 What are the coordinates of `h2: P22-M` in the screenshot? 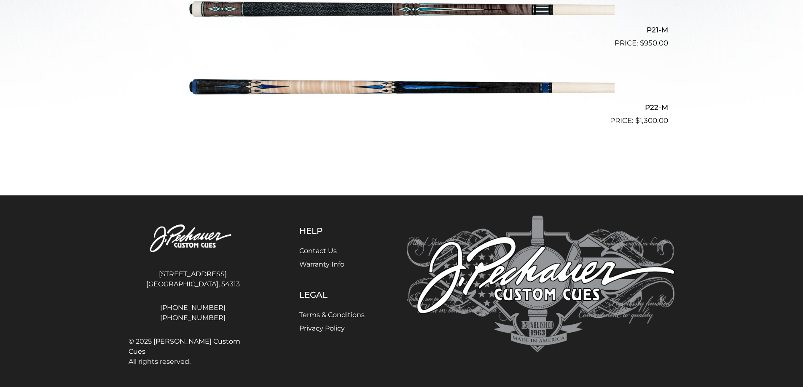 It's located at (402, 107).